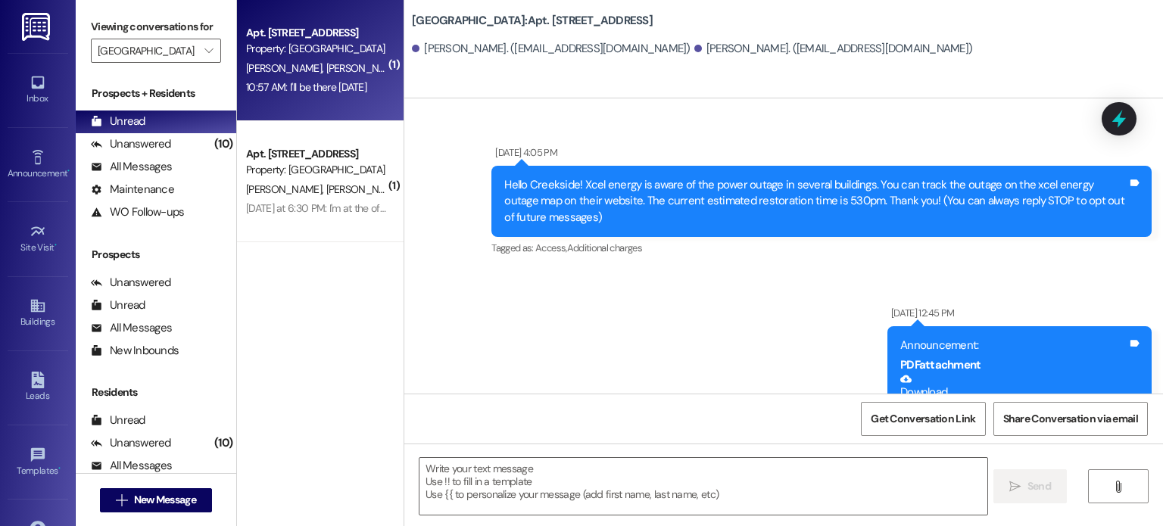  Describe the element at coordinates (551, 248) in the screenshot. I see `span: Access ,` at that location.